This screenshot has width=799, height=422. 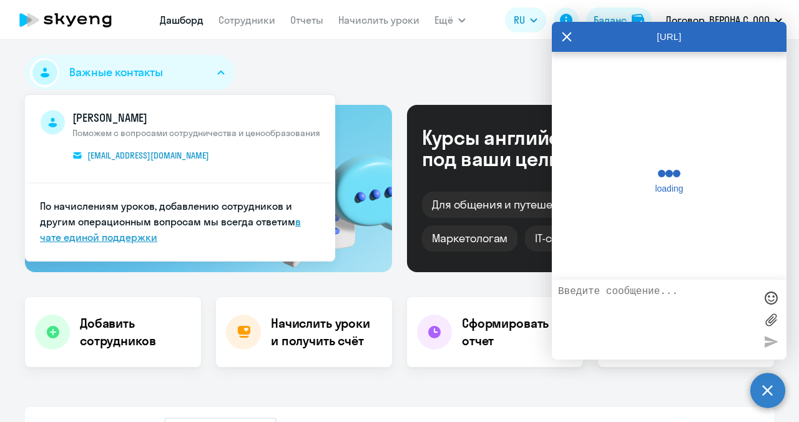 I want to click on div: Баланс, so click(x=610, y=20).